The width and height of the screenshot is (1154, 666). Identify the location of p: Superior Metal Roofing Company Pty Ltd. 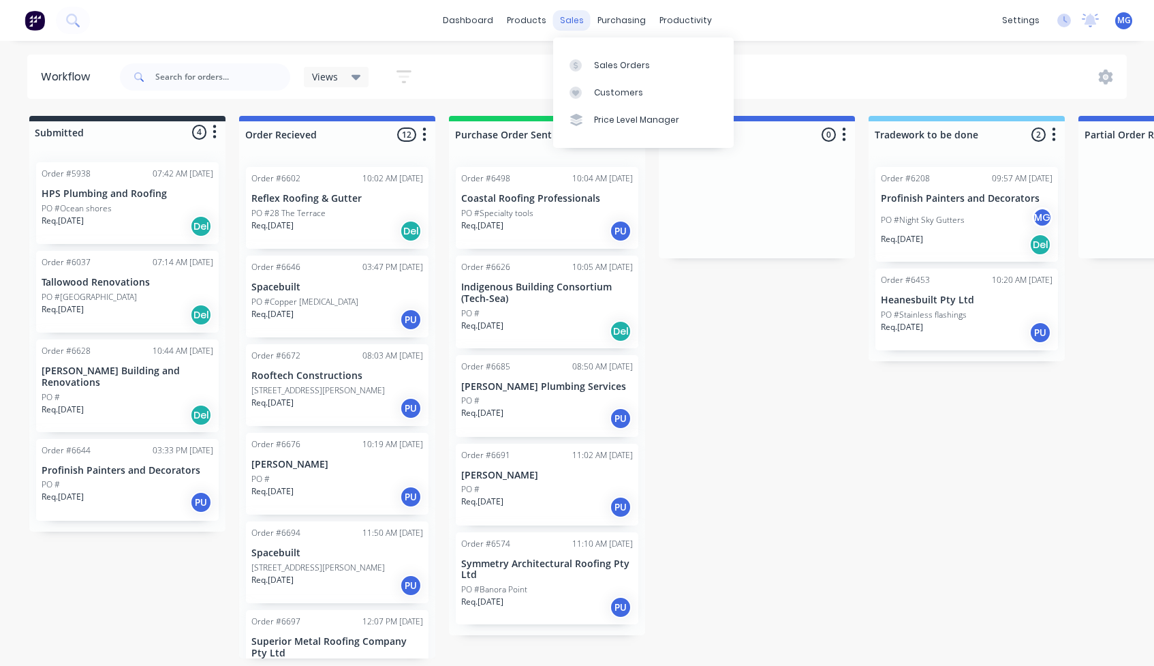
(337, 647).